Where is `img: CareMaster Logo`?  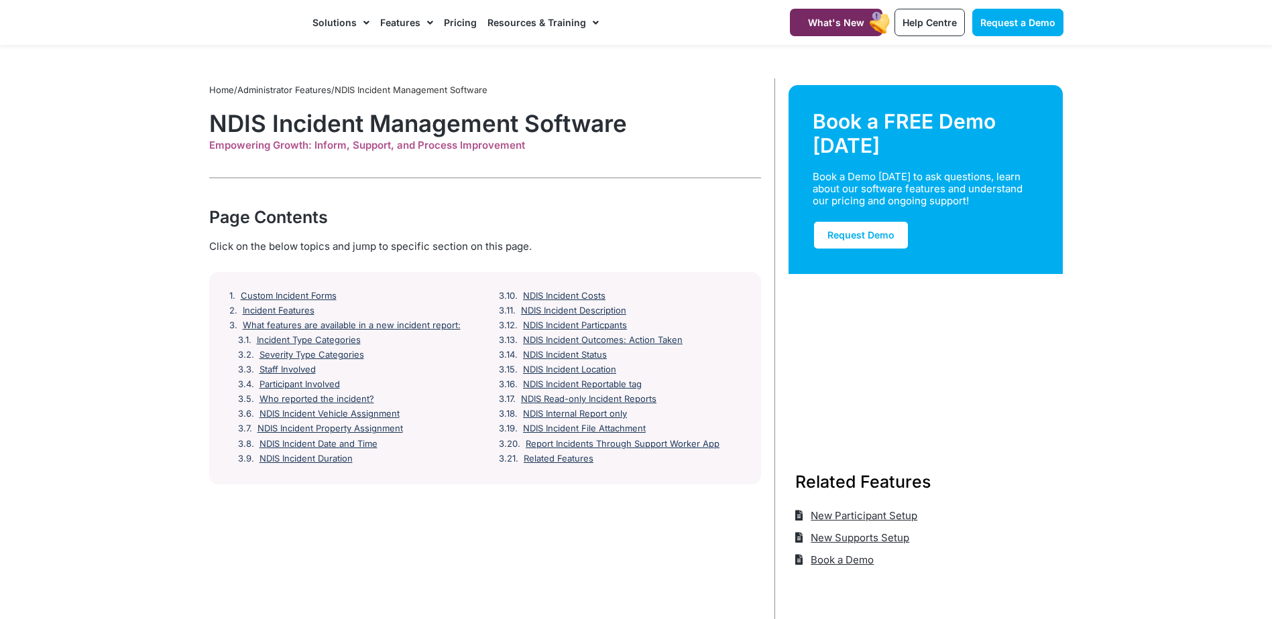 img: CareMaster Logo is located at coordinates (254, 23).